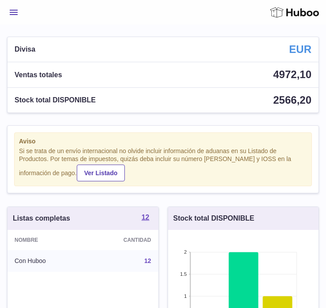 The width and height of the screenshot is (326, 308). Describe the element at coordinates (183, 274) in the screenshot. I see `text: 1.5` at that location.